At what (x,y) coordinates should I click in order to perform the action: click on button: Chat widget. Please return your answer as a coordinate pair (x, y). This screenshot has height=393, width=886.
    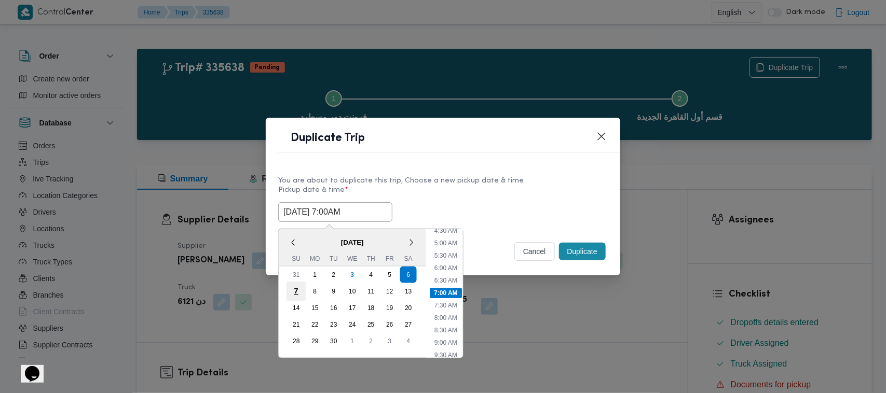
    Looking at the image, I should click on (22, 22).